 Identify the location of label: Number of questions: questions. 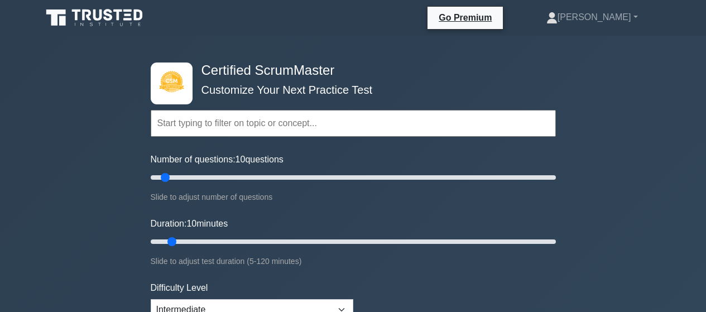
(217, 160).